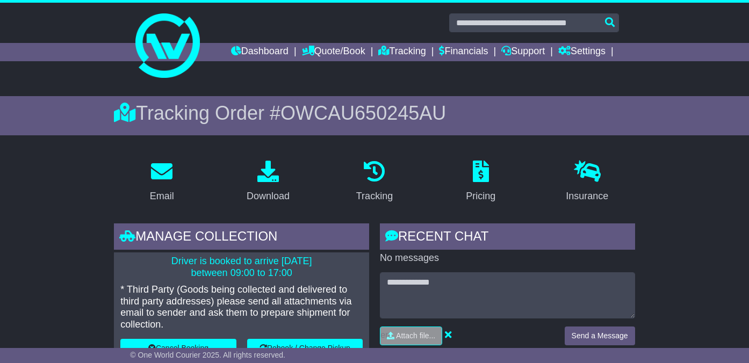  Describe the element at coordinates (582, 52) in the screenshot. I see `a: Settings` at that location.